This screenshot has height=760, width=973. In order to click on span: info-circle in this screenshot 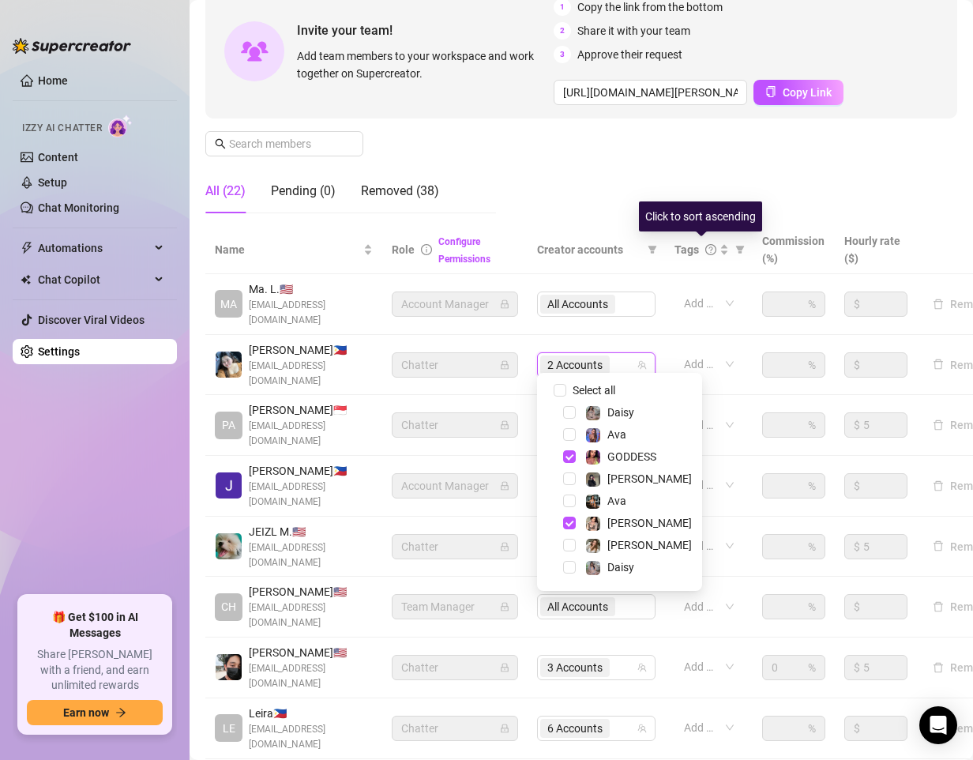, I will do `click(427, 250)`.